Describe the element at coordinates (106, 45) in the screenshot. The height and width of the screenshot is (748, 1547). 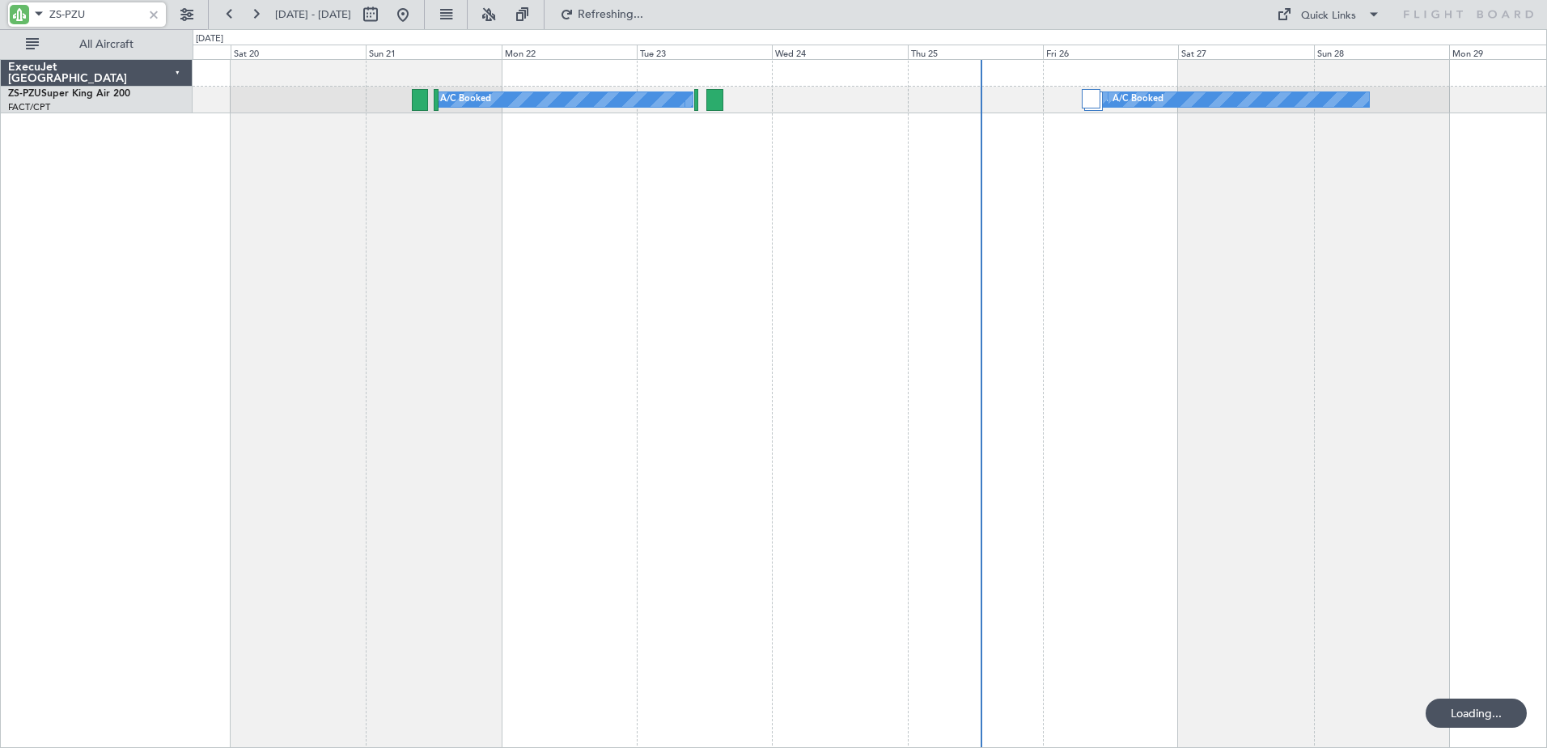
I see `span: All Aircraft` at that location.